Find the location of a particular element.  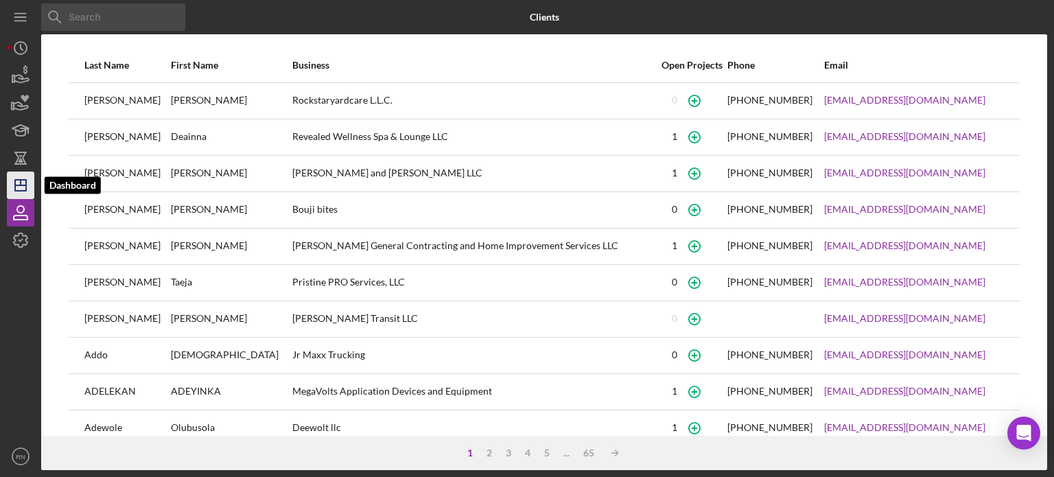

div: 2 is located at coordinates (489, 453).